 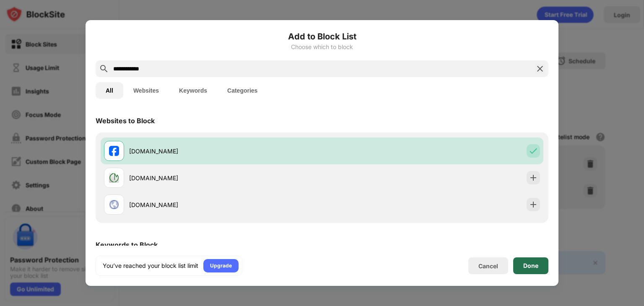 What do you see at coordinates (221, 266) in the screenshot?
I see `div: Upgrade` at bounding box center [221, 266].